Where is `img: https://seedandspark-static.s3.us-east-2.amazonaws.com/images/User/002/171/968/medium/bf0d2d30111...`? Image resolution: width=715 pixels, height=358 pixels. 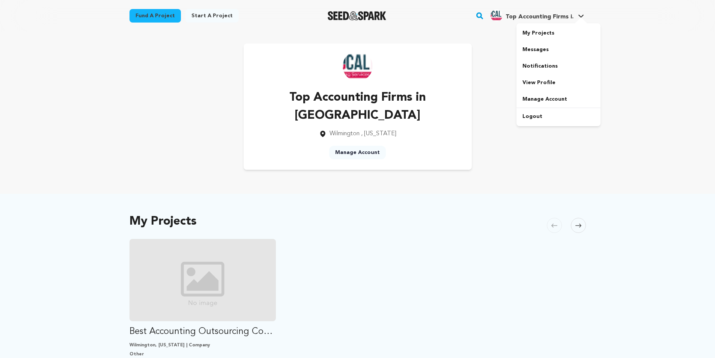 img: https://seedandspark-static.s3.us-east-2.amazonaws.com/images/User/002/171/968/medium/bf0d2d30111... is located at coordinates (358, 66).